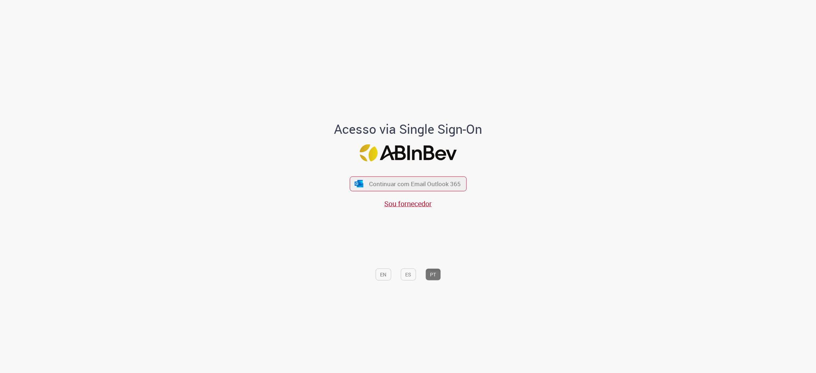 The width and height of the screenshot is (816, 373). I want to click on button: ES, so click(408, 275).